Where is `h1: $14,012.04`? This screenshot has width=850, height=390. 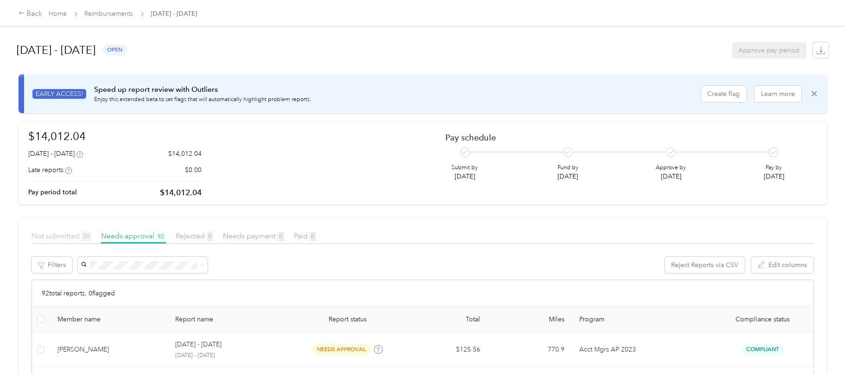 h1: $14,012.04 is located at coordinates (115, 136).